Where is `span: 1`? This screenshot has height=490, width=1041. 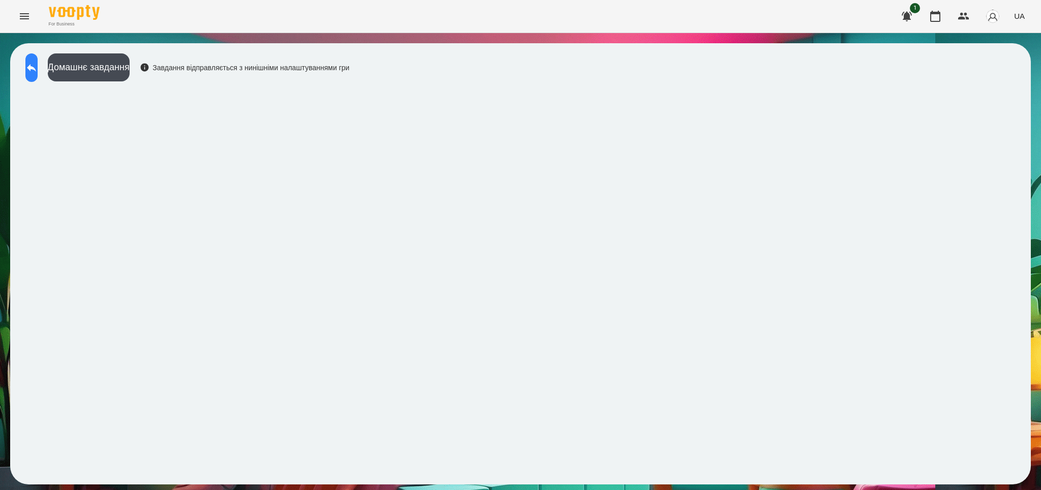 span: 1 is located at coordinates (915, 8).